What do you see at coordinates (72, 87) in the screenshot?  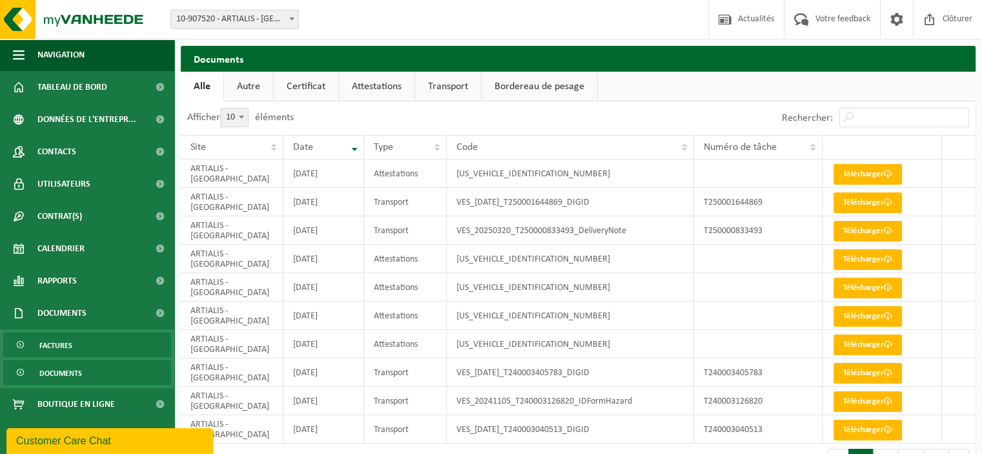 I see `span: Tableau de bord` at bounding box center [72, 87].